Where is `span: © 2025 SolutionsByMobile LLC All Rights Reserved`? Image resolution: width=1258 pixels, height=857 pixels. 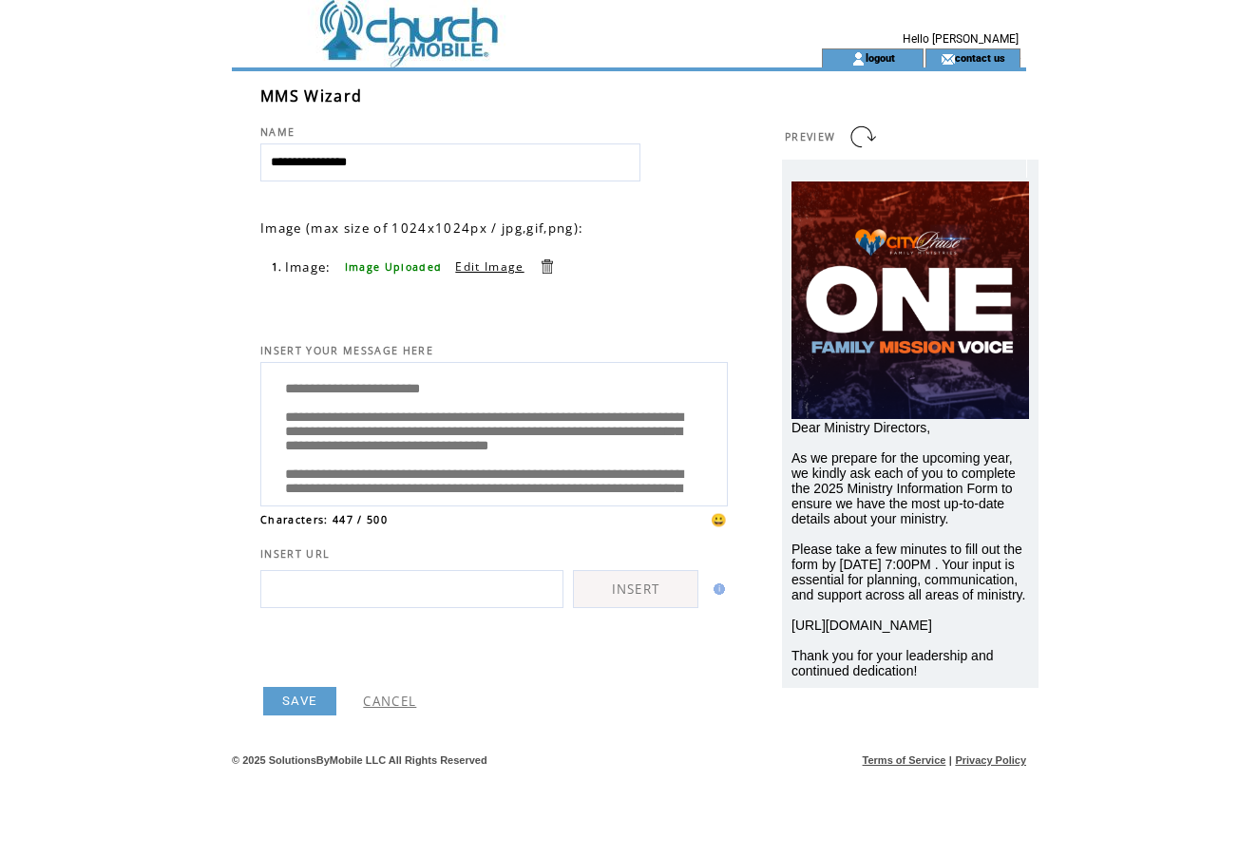 span: © 2025 SolutionsByMobile LLC All Rights Reserved is located at coordinates (359, 760).